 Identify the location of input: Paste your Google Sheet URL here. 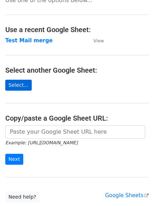
(75, 132).